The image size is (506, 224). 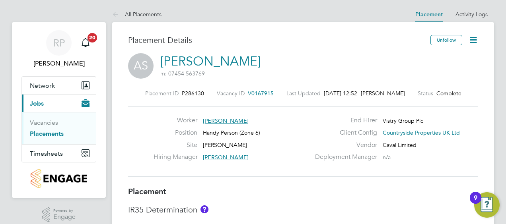 I want to click on label: Vendor, so click(x=344, y=145).